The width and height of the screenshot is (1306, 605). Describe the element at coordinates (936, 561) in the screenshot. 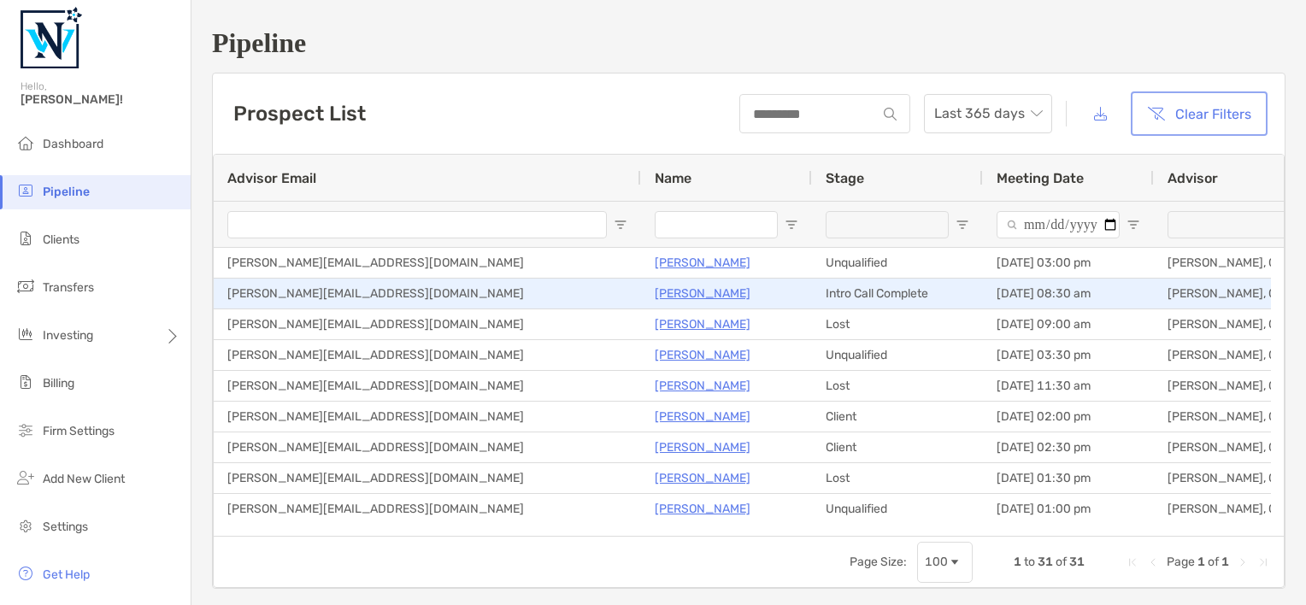

I see `div: 100` at that location.